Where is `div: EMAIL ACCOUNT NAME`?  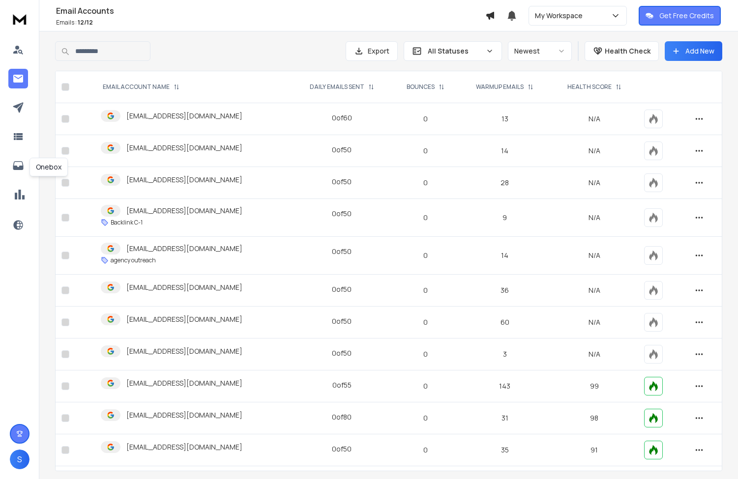 div: EMAIL ACCOUNT NAME is located at coordinates (141, 87).